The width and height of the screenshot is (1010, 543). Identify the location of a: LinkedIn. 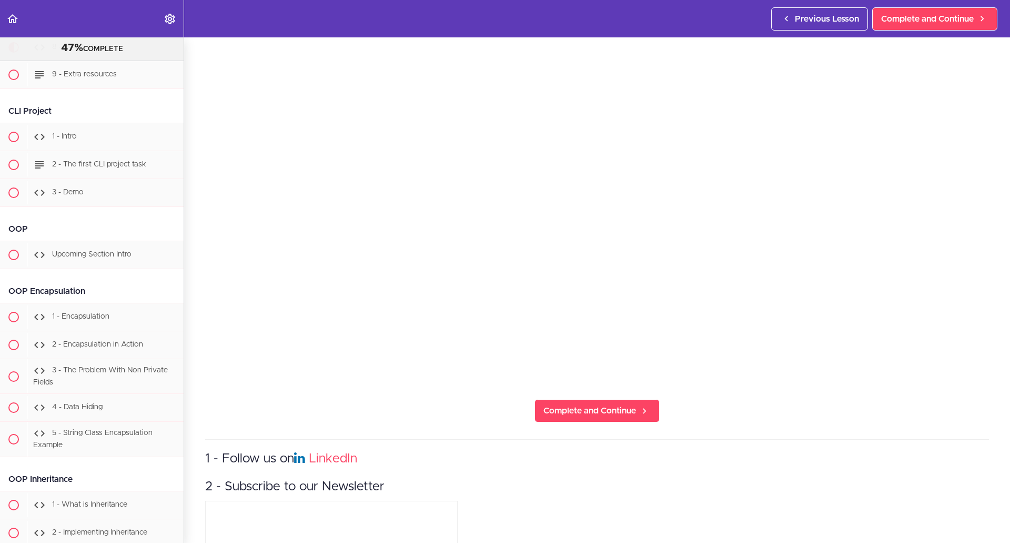
(333, 458).